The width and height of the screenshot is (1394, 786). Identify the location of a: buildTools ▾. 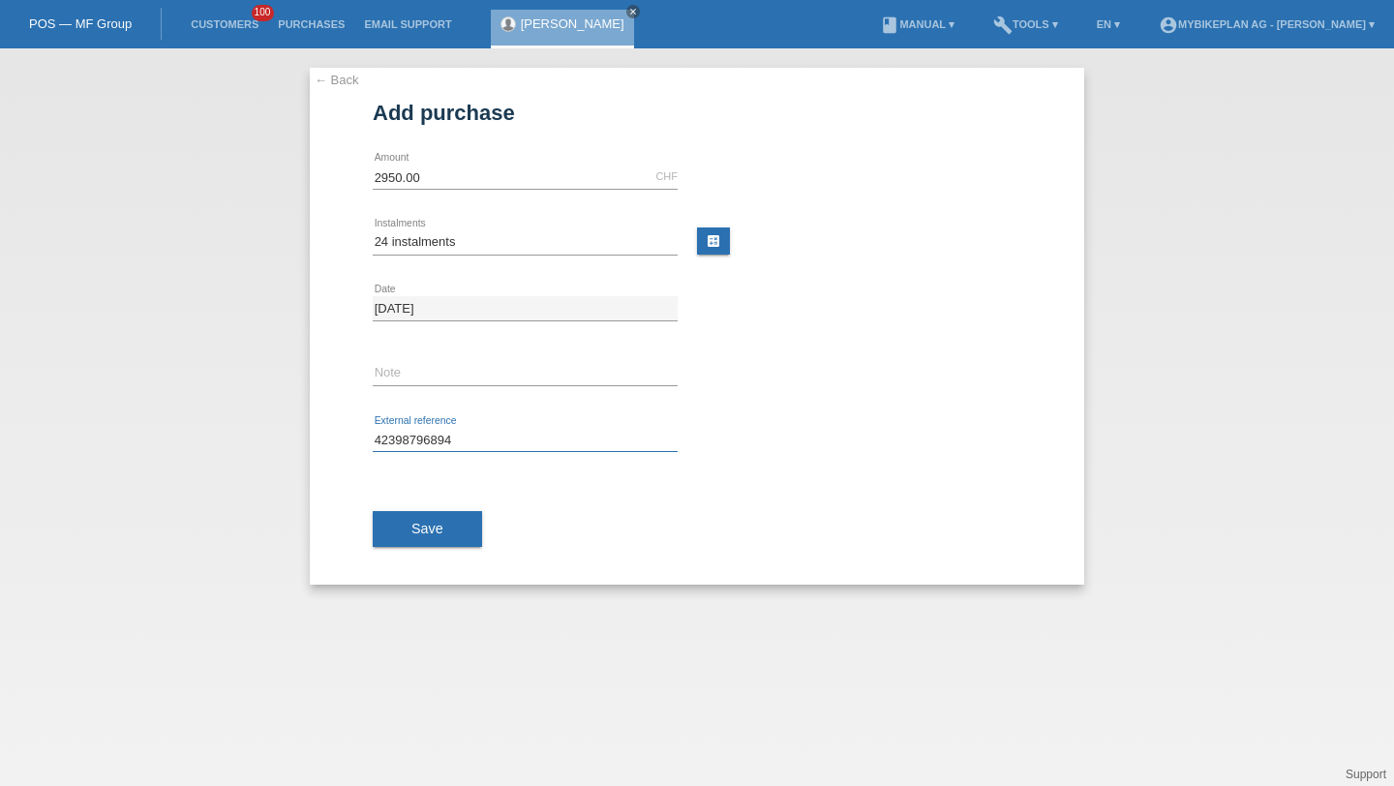
(1025, 24).